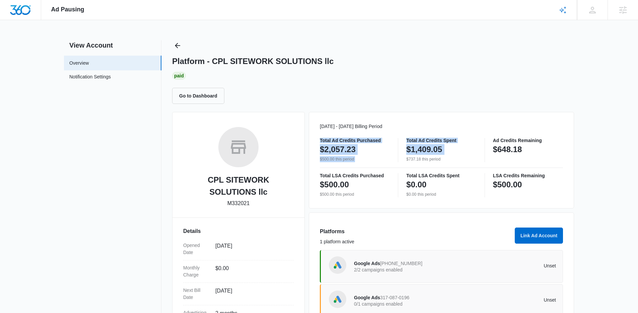 Image resolution: width=638 pixels, height=313 pixels. What do you see at coordinates (197, 249) in the screenshot?
I see `dt: Opened Date` at bounding box center [197, 249].